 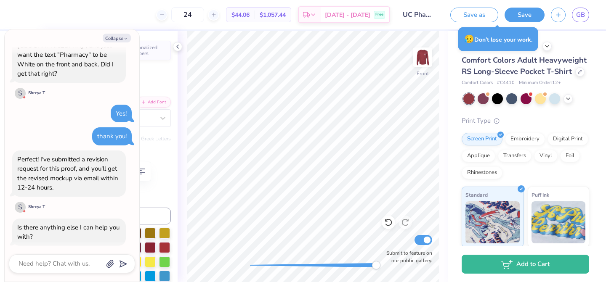 What do you see at coordinates (524, 66) in the screenshot?
I see `span: Comfort Colors Adult Heavyweight RS Long-Sleeve Pocket T-Shirt` at bounding box center [524, 66].